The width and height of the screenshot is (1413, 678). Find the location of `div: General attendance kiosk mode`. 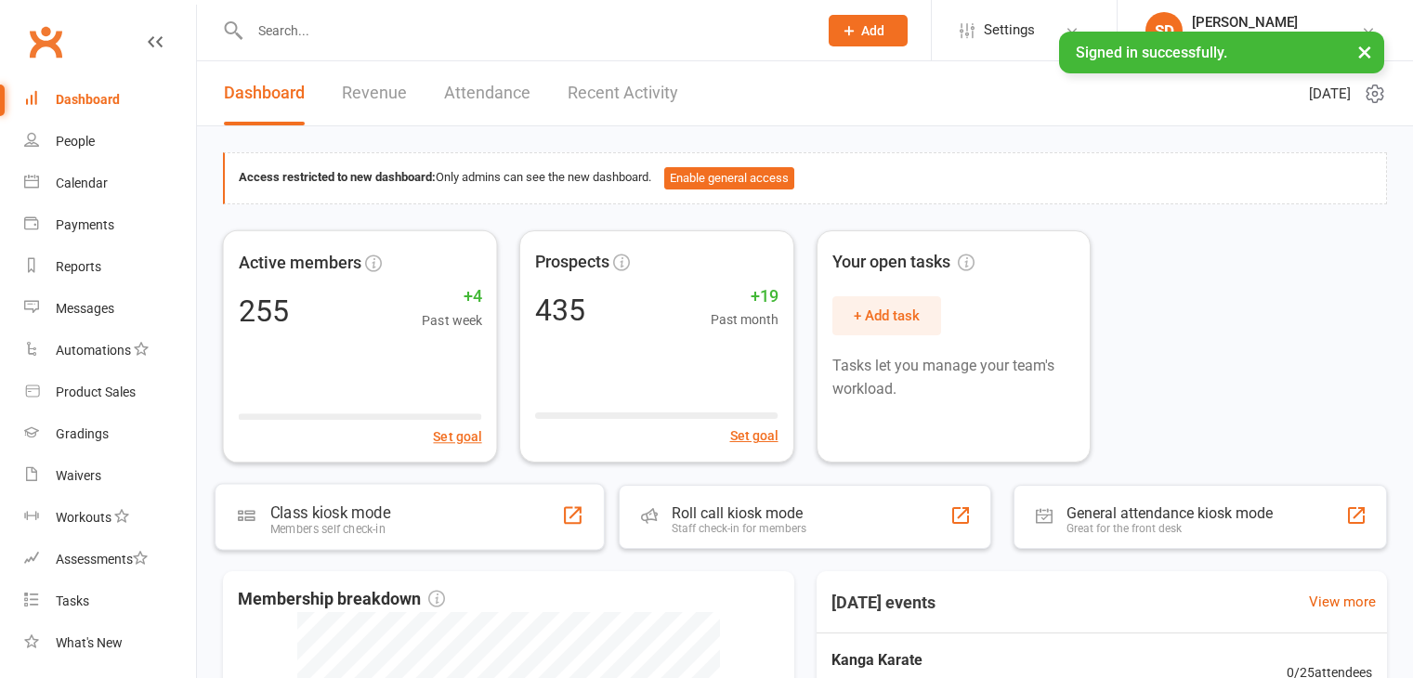

div: General attendance kiosk mode is located at coordinates (1169, 513).